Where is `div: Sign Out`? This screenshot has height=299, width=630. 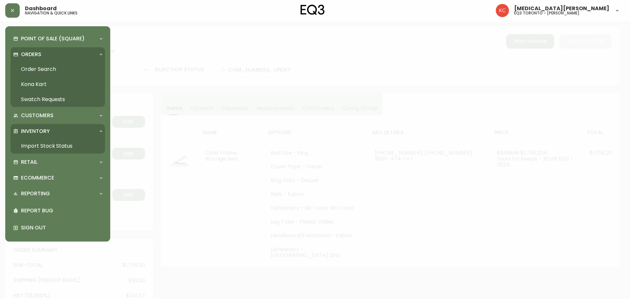 div: Sign Out is located at coordinates (58, 228).